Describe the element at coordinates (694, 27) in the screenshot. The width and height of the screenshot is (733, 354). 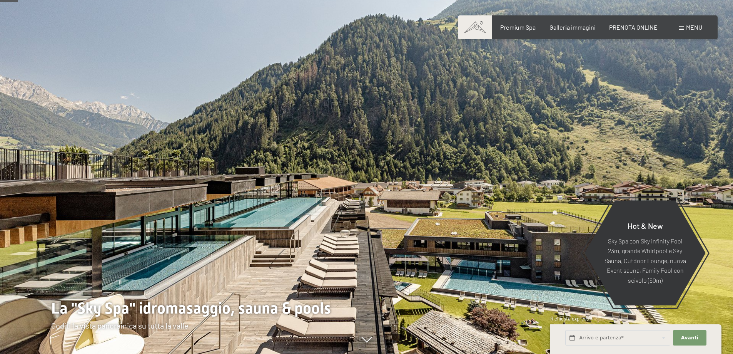
I see `span: Menu` at that location.